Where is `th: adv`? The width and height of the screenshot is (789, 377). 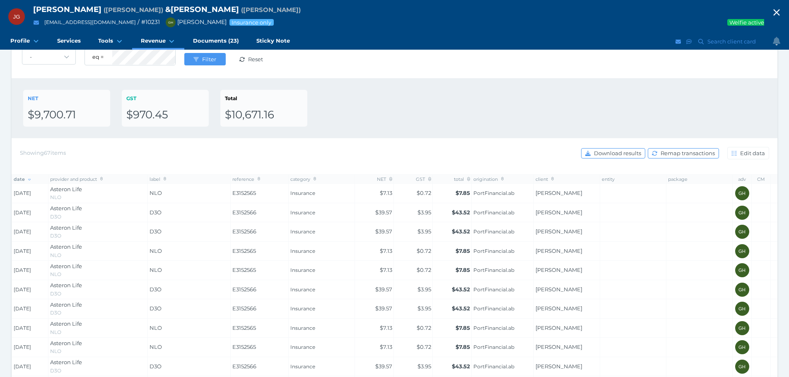
th: adv is located at coordinates (743, 179).